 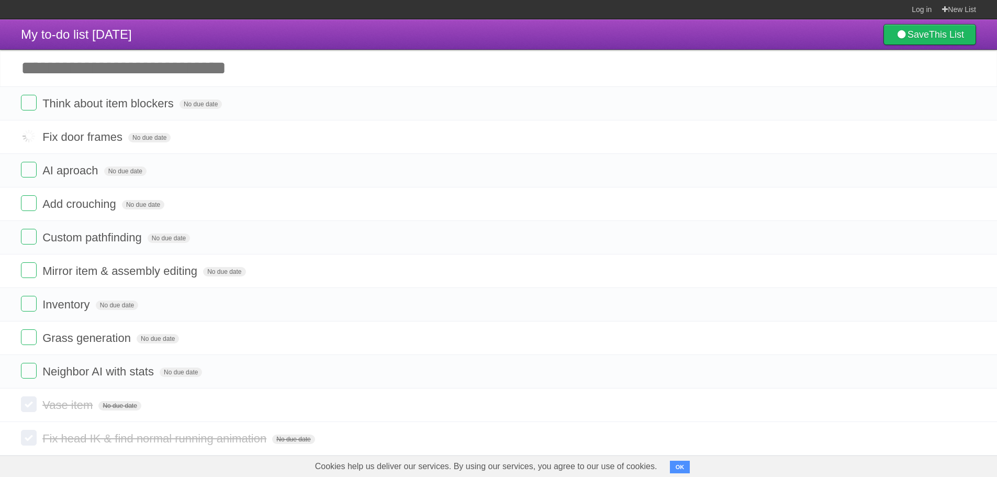 What do you see at coordinates (84, 137) in the screenshot?
I see `span: Fix door frames` at bounding box center [84, 137].